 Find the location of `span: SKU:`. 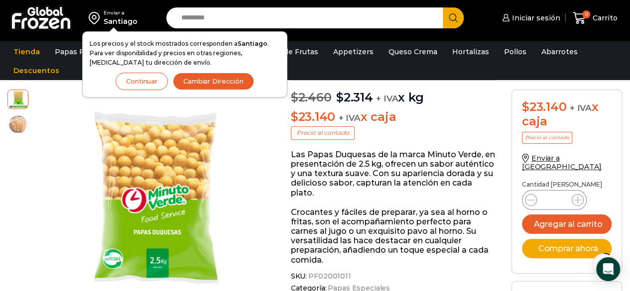

span: SKU: is located at coordinates (393, 276).